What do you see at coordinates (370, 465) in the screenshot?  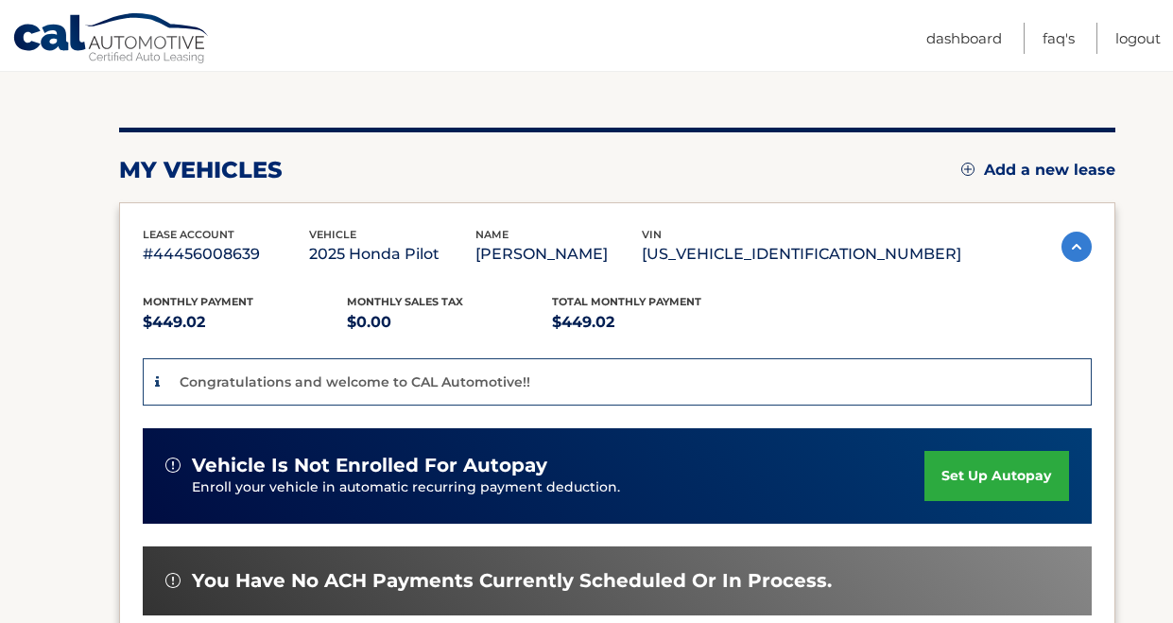 I see `span: vehicle is not enrolled for autopay` at bounding box center [370, 465].